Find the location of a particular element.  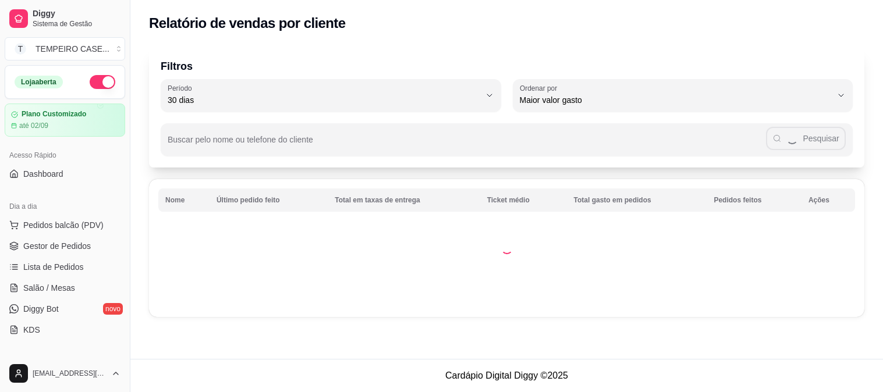

p: Filtros is located at coordinates (506, 66).